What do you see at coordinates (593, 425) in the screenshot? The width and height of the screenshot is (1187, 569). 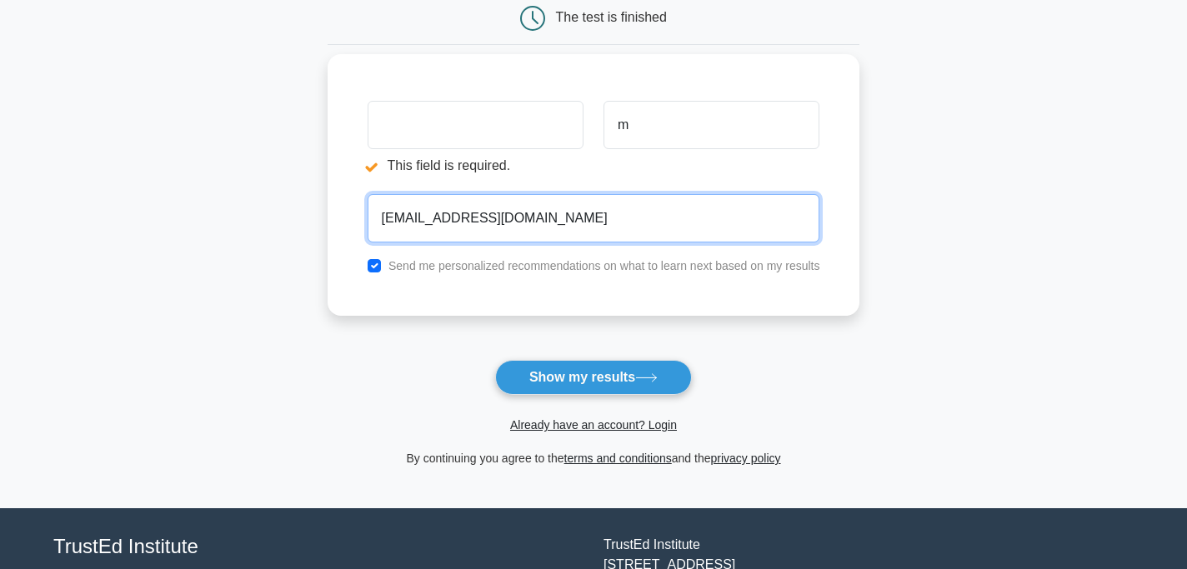 I see `a: Already have an account? Login` at bounding box center [593, 425].